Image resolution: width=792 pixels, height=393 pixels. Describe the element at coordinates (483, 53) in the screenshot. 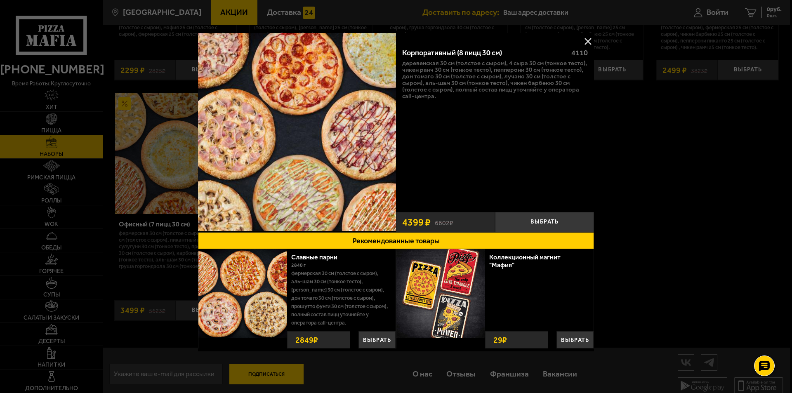

I see `div: Корпоративный (8 пицц 30 см)` at that location.